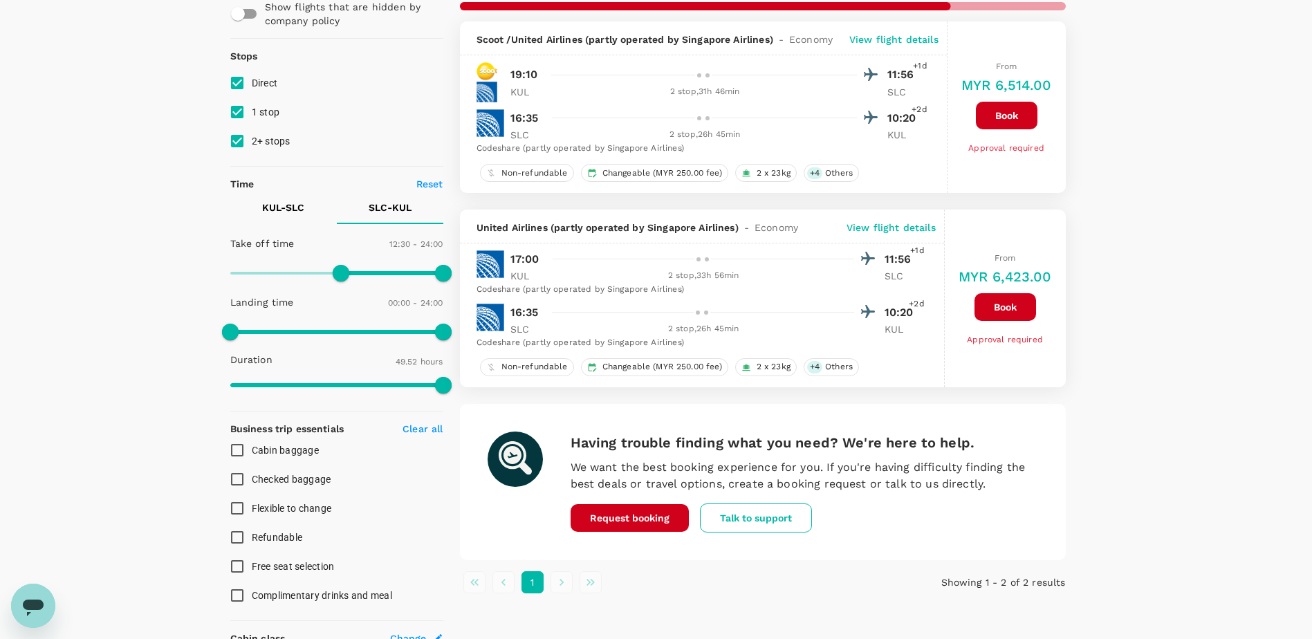 The width and height of the screenshot is (1312, 639). What do you see at coordinates (251, 360) in the screenshot?
I see `p: Duration` at bounding box center [251, 360].